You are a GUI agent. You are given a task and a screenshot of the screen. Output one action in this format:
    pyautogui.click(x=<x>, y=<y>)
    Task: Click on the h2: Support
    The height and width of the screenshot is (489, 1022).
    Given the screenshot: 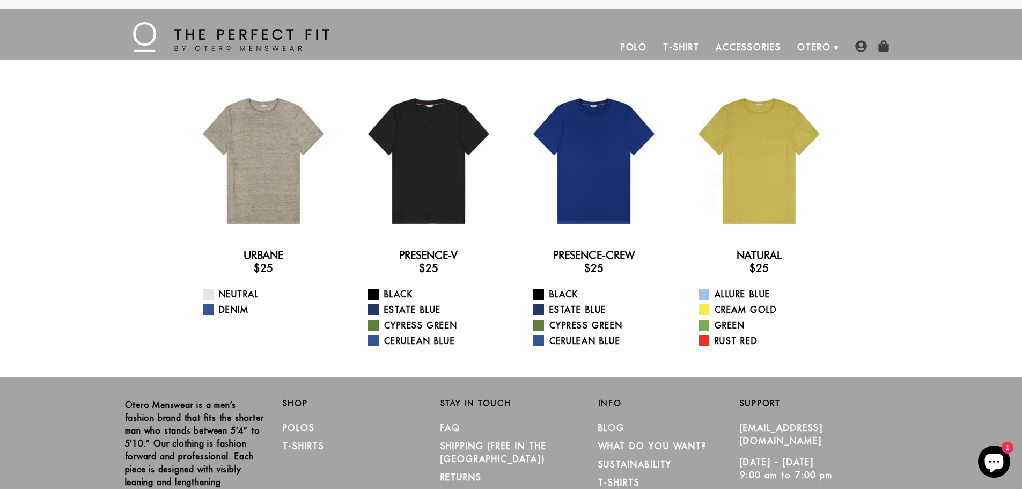 What is the action you would take?
    pyautogui.click(x=819, y=403)
    